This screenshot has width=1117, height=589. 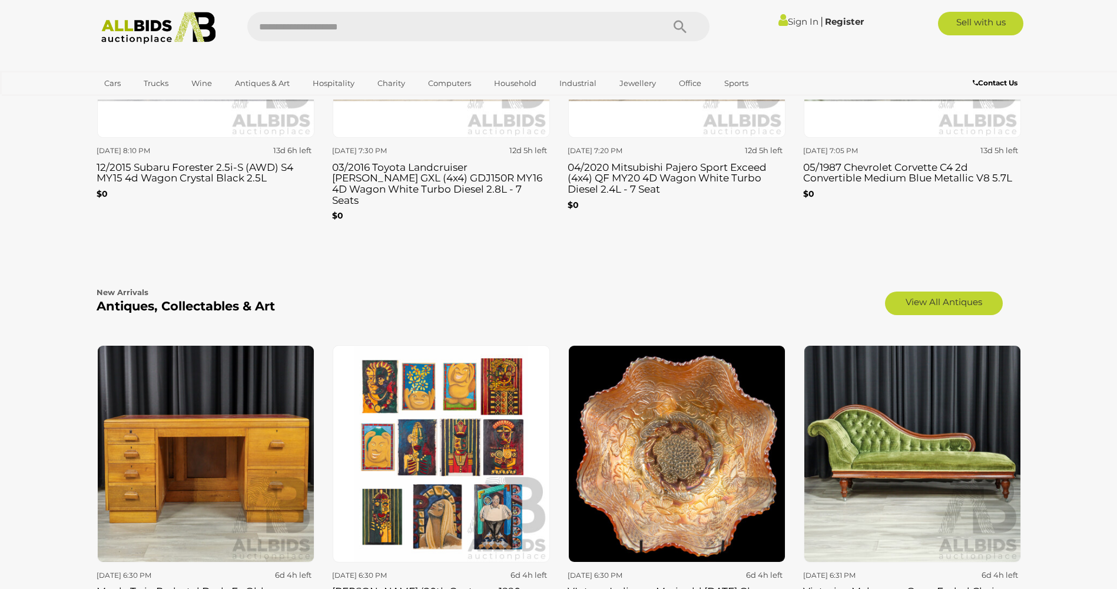 What do you see at coordinates (680, 27) in the screenshot?
I see `button: Search` at bounding box center [680, 27].